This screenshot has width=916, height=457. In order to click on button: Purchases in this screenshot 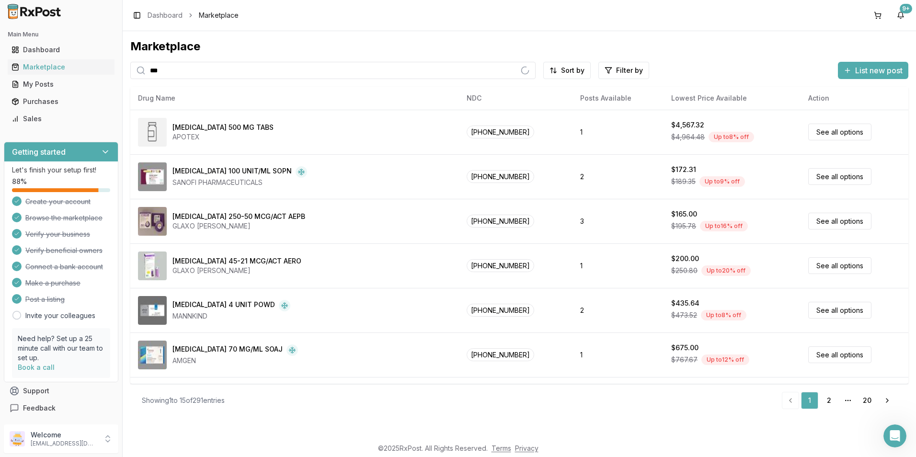, I will do `click(61, 102)`.